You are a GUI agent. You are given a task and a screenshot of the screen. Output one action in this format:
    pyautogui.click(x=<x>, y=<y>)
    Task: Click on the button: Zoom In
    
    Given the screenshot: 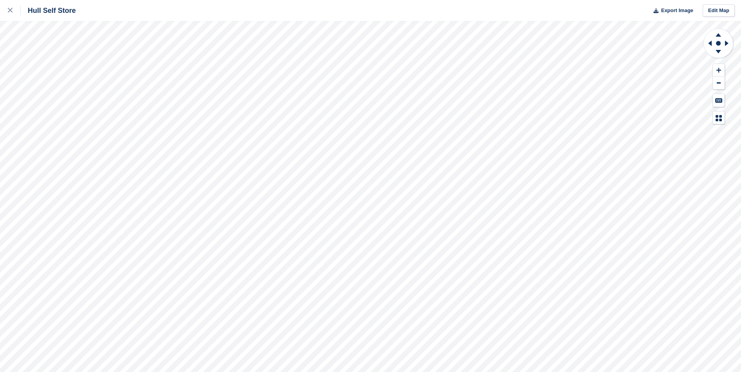 What is the action you would take?
    pyautogui.click(x=718, y=70)
    